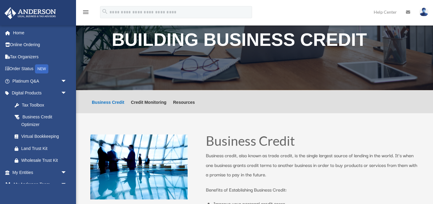 Image resolution: width=433 pixels, height=204 pixels. What do you see at coordinates (254, 41) in the screenshot?
I see `h1: Building Business Credit` at bounding box center [254, 41].